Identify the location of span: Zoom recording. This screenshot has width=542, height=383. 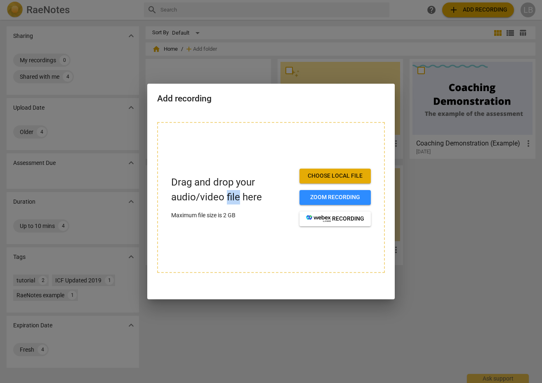
(335, 197).